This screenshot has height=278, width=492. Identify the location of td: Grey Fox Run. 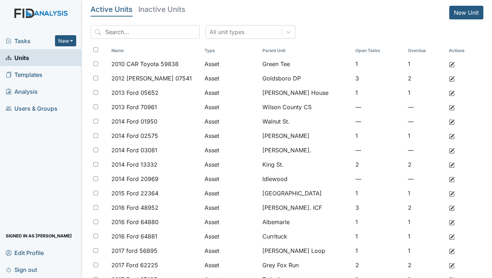
(306, 265).